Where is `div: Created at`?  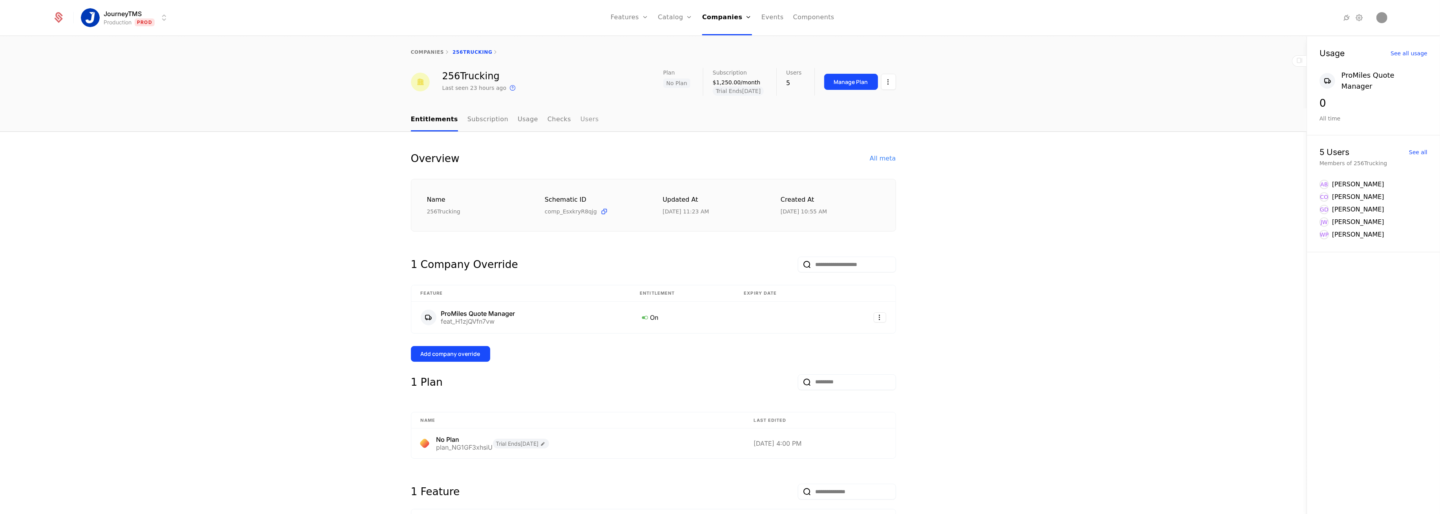 div: Created at is located at coordinates (830, 200).